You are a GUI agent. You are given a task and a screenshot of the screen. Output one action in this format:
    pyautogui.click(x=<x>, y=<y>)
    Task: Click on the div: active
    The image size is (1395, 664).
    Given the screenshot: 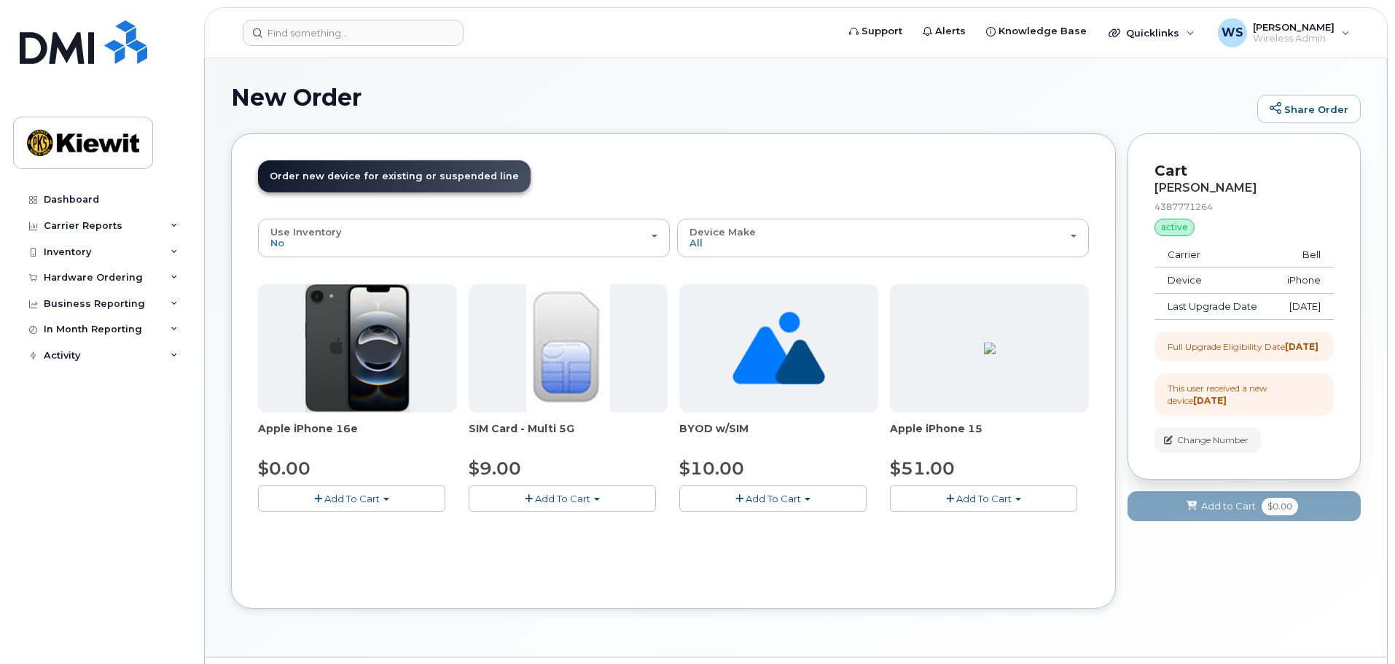 What is the action you would take?
    pyautogui.click(x=1174, y=227)
    